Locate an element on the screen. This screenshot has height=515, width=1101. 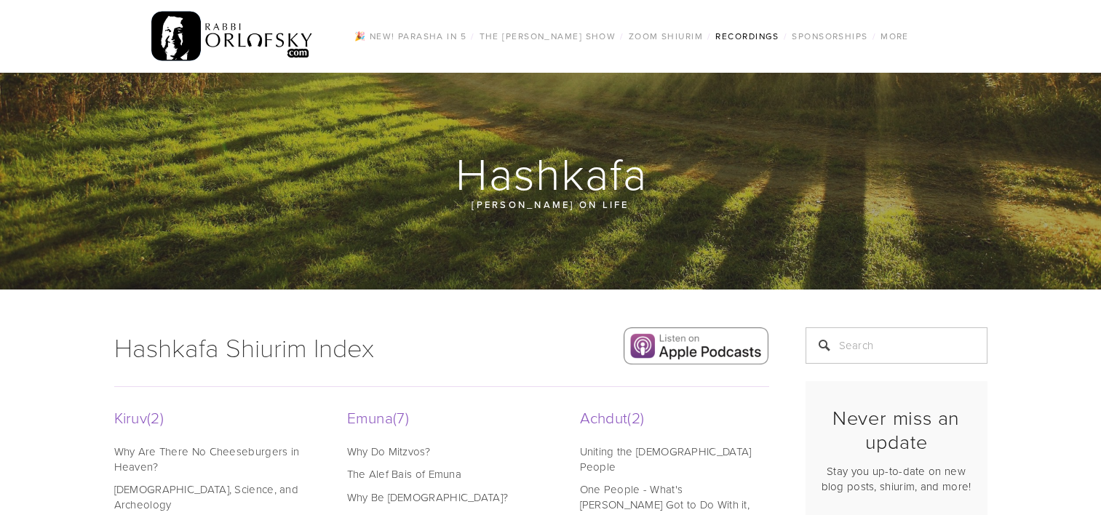
a: Recordings is located at coordinates (747, 36).